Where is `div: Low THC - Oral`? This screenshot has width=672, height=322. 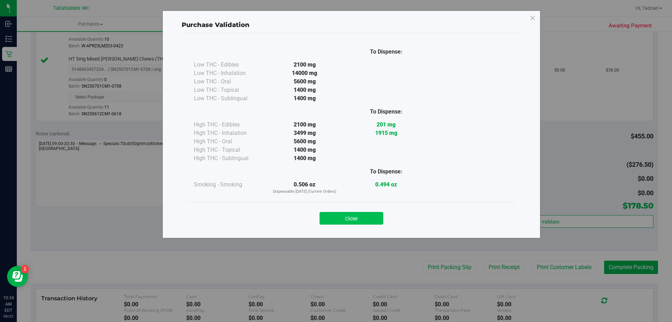 div: Low THC - Oral is located at coordinates (229, 82).